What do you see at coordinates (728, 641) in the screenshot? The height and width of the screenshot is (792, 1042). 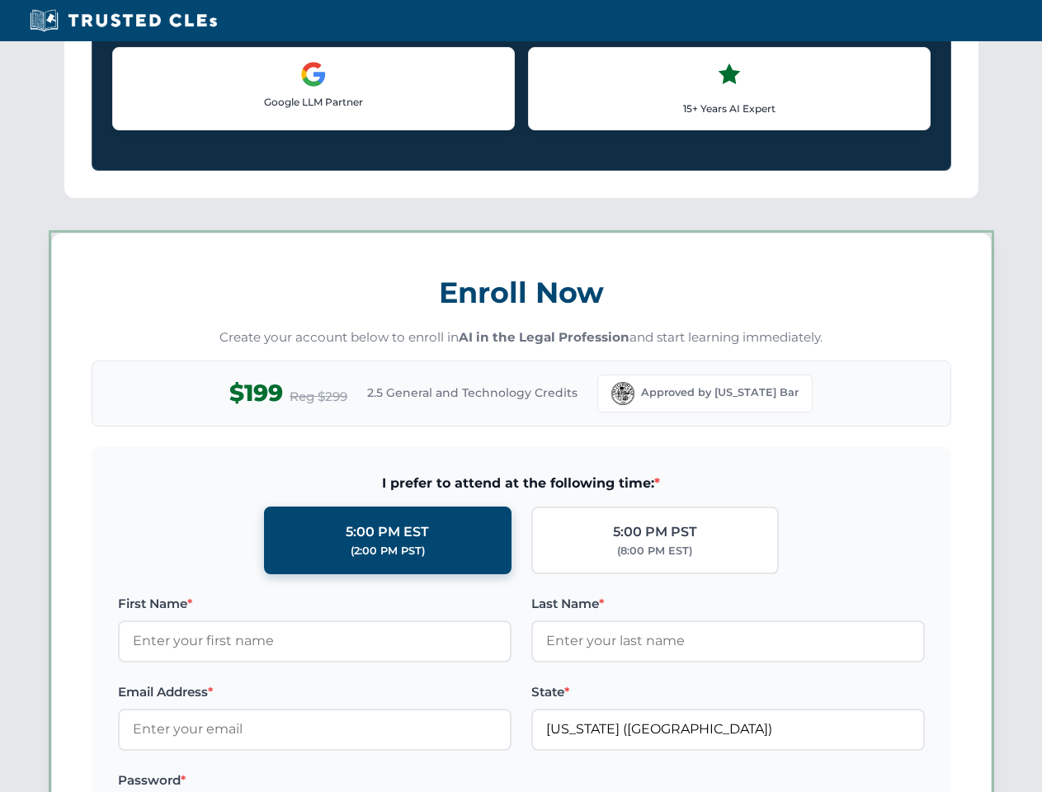 I see `input: Enter your last name` at bounding box center [728, 641].